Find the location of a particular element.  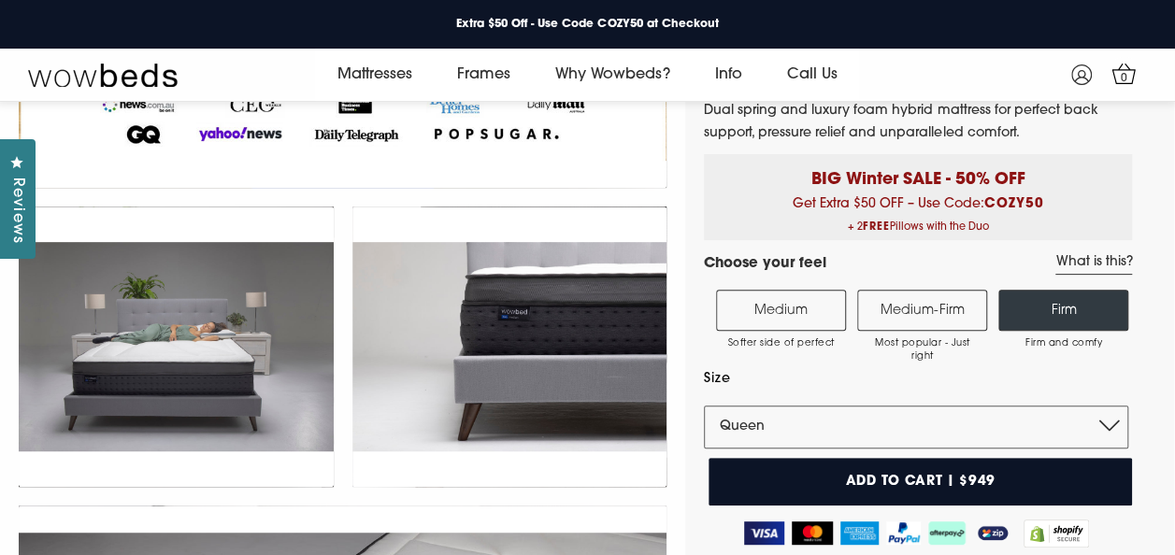

a: Call Us is located at coordinates (811, 75).